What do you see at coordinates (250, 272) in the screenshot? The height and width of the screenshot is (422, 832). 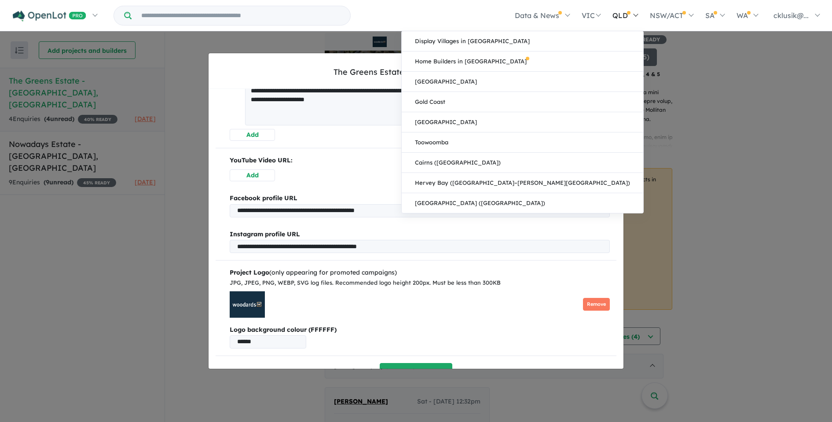 I see `b: Project Logo` at bounding box center [250, 272].